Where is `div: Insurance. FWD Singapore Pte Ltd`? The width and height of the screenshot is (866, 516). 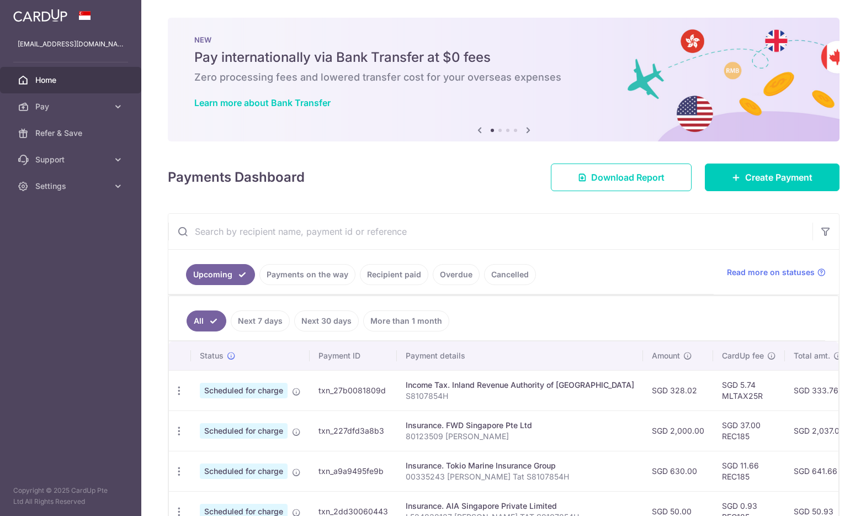 div: Insurance. FWD Singapore Pte Ltd is located at coordinates (520, 425).